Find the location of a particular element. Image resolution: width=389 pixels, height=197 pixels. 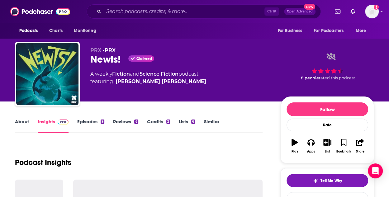

div: Play is located at coordinates (295, 152).